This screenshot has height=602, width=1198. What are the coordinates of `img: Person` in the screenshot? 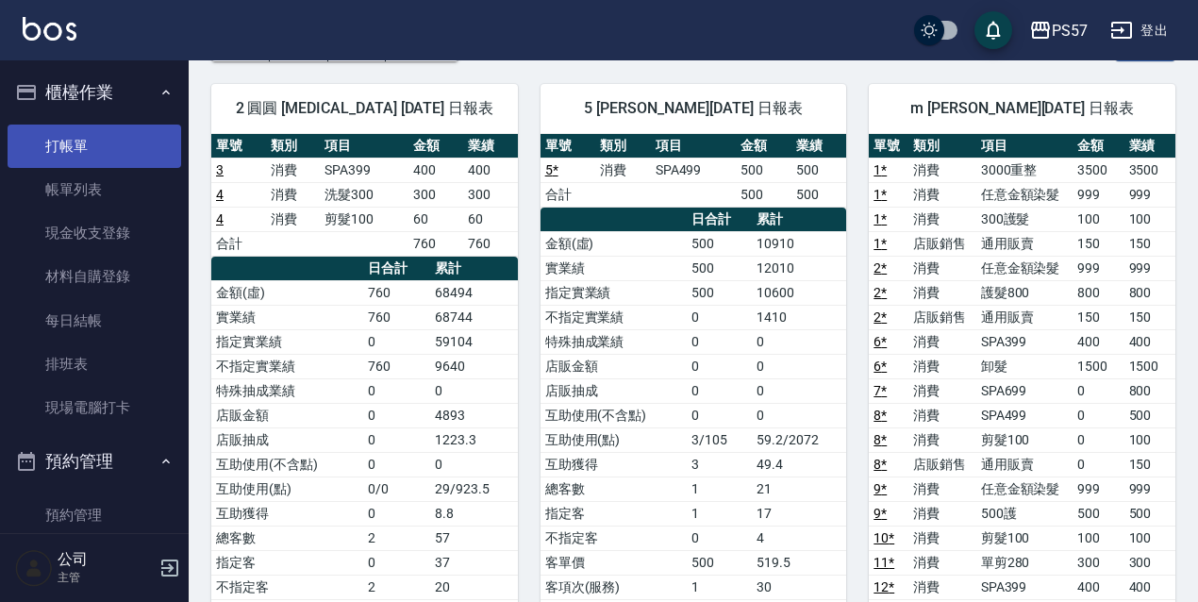 It's located at (34, 568).